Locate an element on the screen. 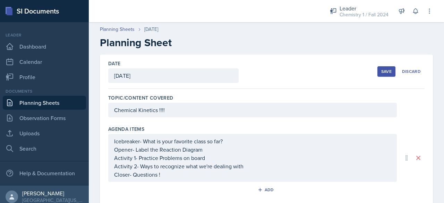  label: Topic/Content Covered is located at coordinates (140, 98).